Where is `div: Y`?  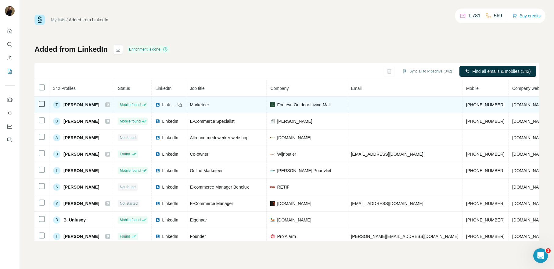
div: Y is located at coordinates (57, 204).